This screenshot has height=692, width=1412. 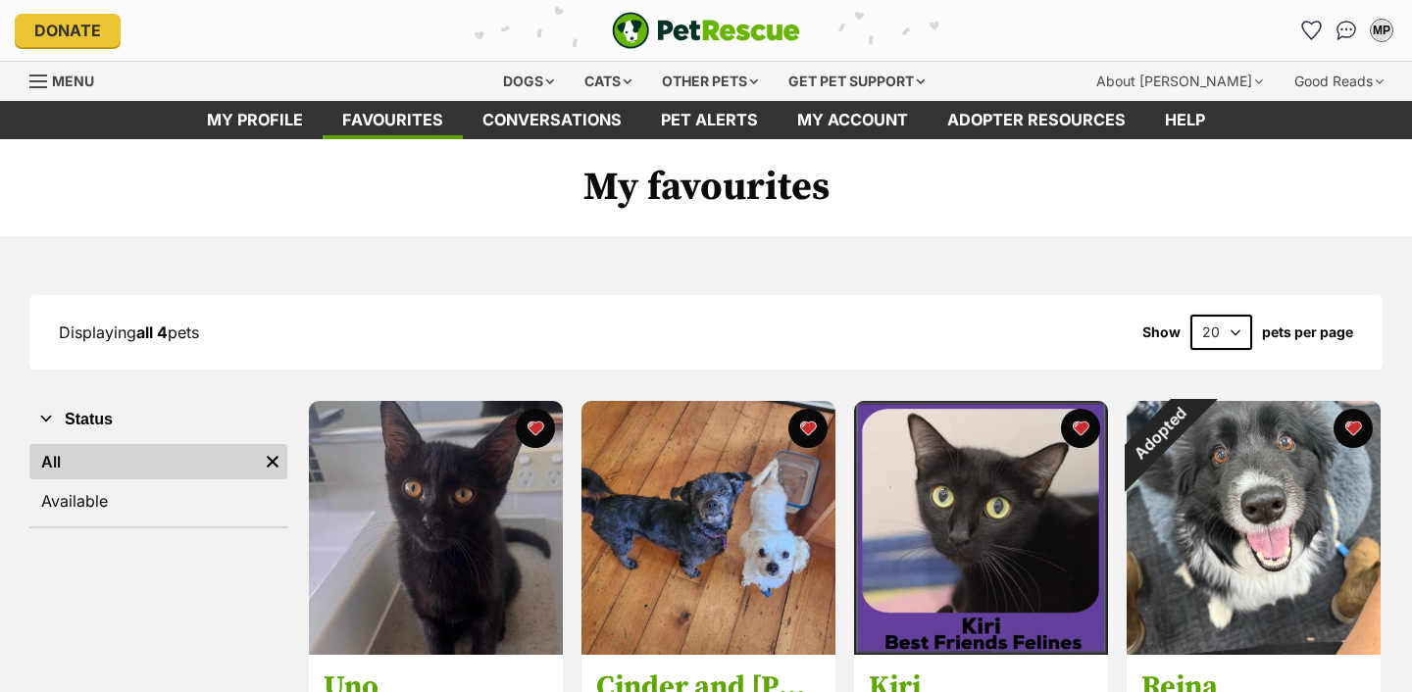 I want to click on button: My account, so click(x=1382, y=30).